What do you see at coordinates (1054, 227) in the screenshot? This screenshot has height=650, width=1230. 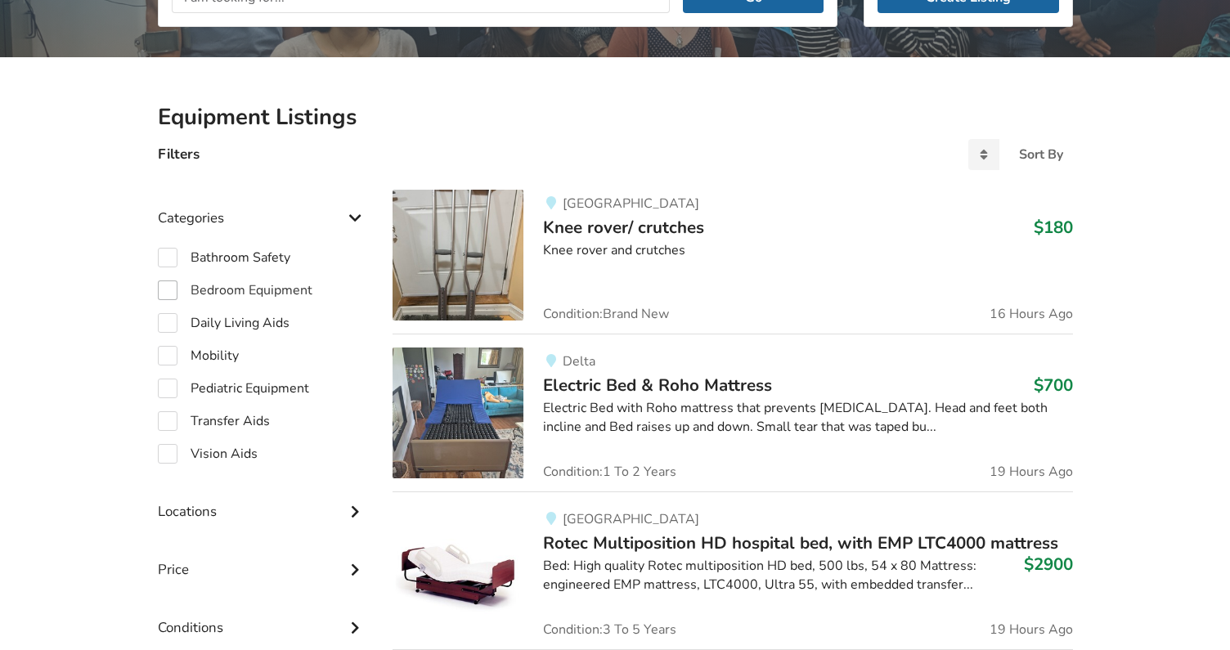 I see `h3: $180` at bounding box center [1054, 227].